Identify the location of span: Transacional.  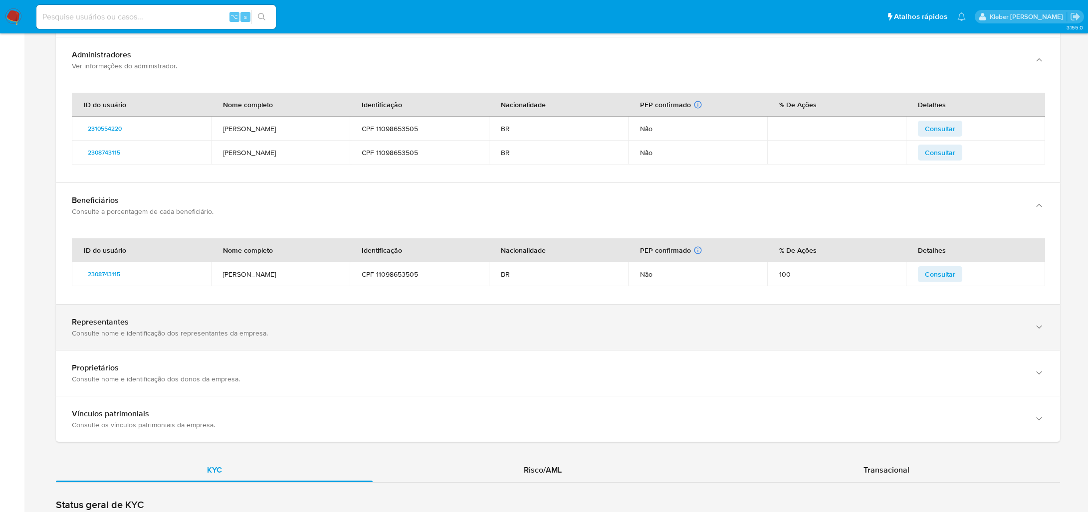
(886, 470).